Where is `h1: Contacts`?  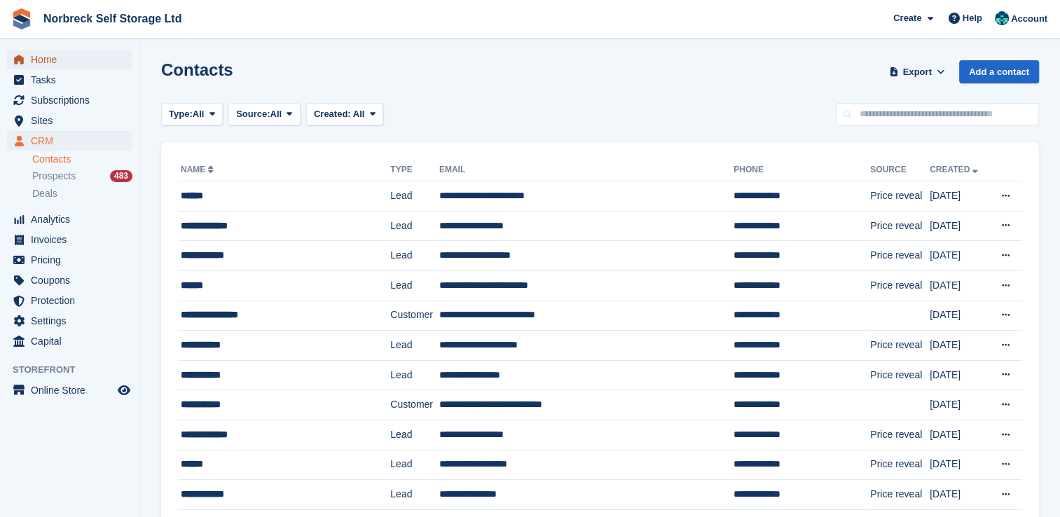 h1: Contacts is located at coordinates (197, 69).